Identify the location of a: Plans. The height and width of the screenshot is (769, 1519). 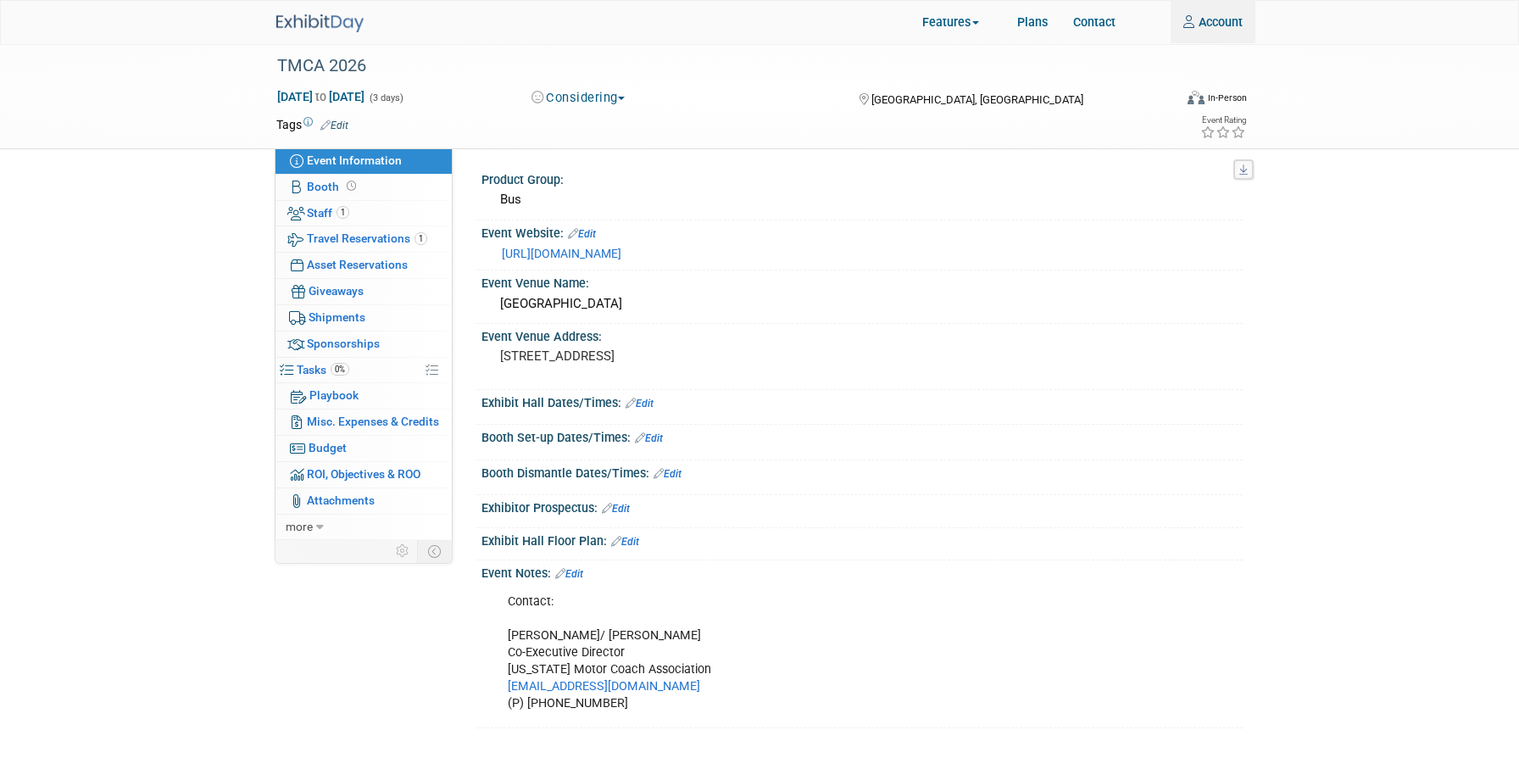
(1032, 22).